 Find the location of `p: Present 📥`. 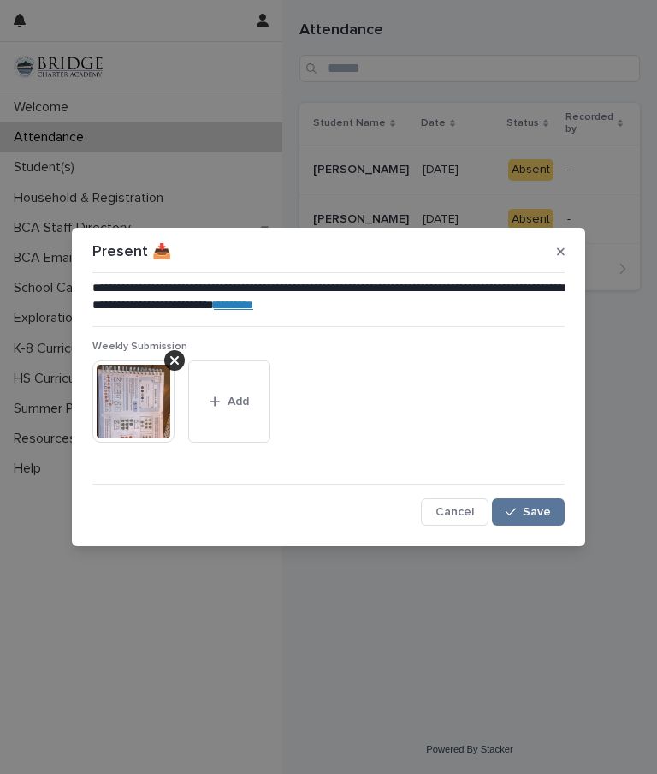

p: Present 📥 is located at coordinates (132, 253).